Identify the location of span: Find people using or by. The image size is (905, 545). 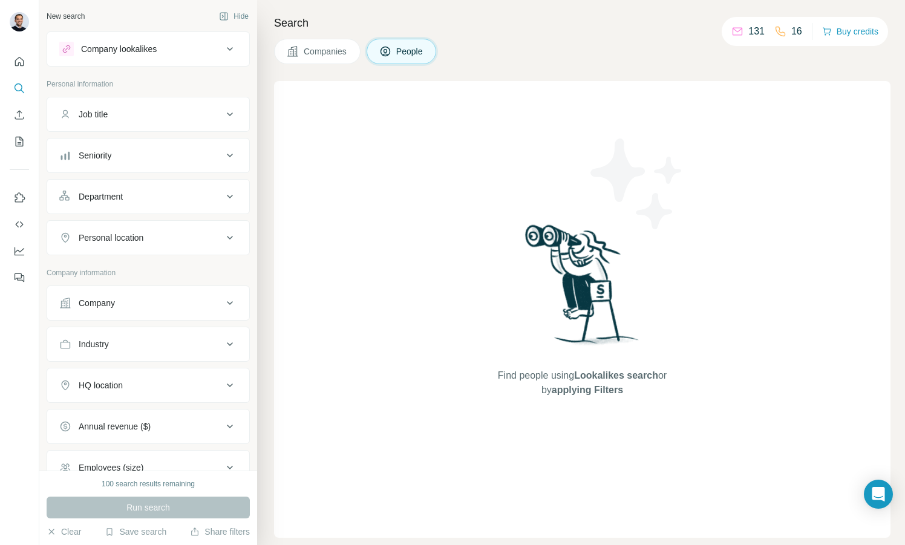
(582, 383).